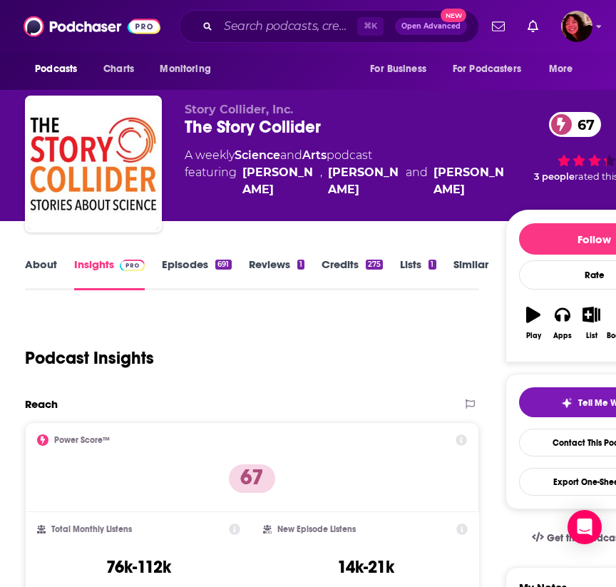  What do you see at coordinates (370, 26) in the screenshot?
I see `span: ⌘ K` at bounding box center [370, 26].